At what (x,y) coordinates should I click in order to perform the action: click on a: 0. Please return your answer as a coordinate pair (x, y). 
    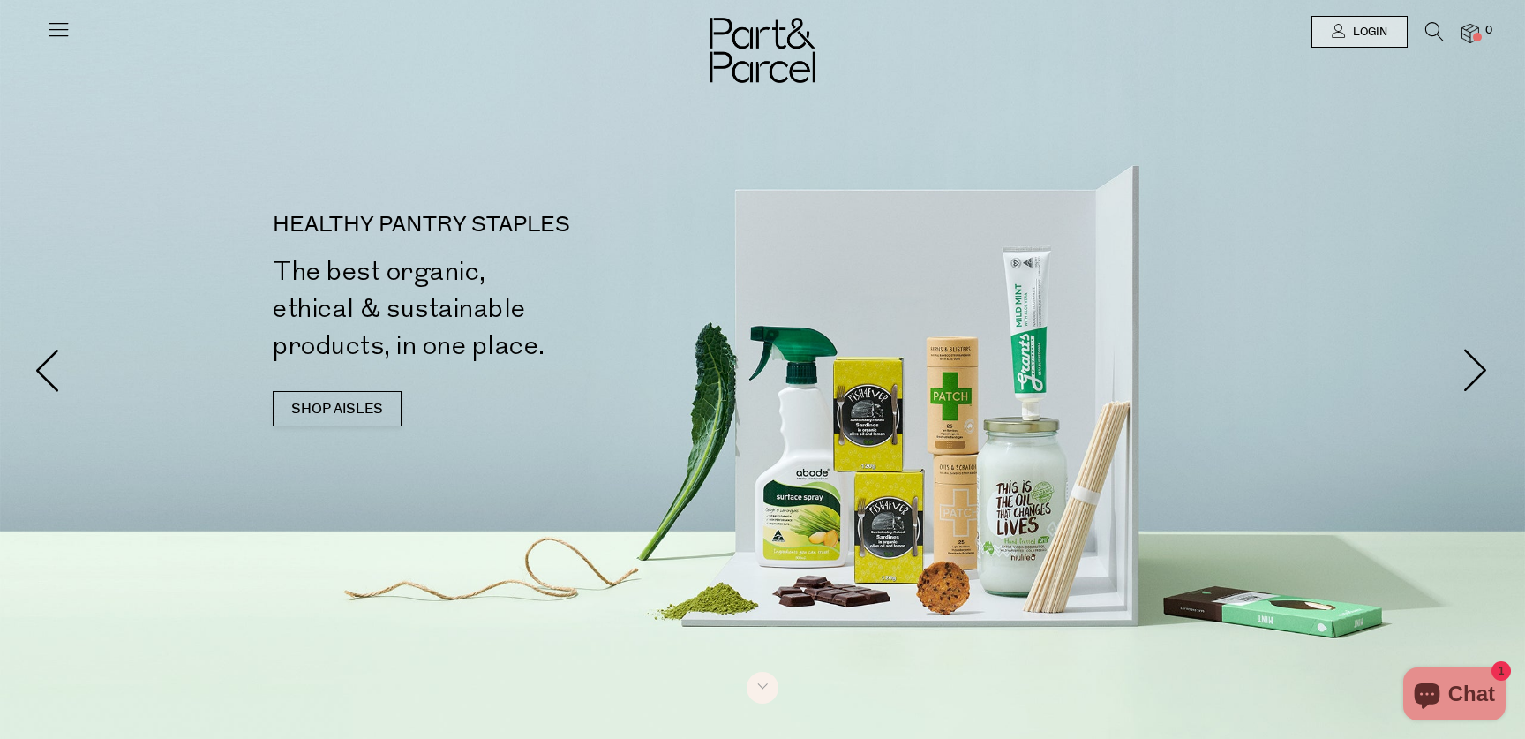
    Looking at the image, I should click on (1470, 33).